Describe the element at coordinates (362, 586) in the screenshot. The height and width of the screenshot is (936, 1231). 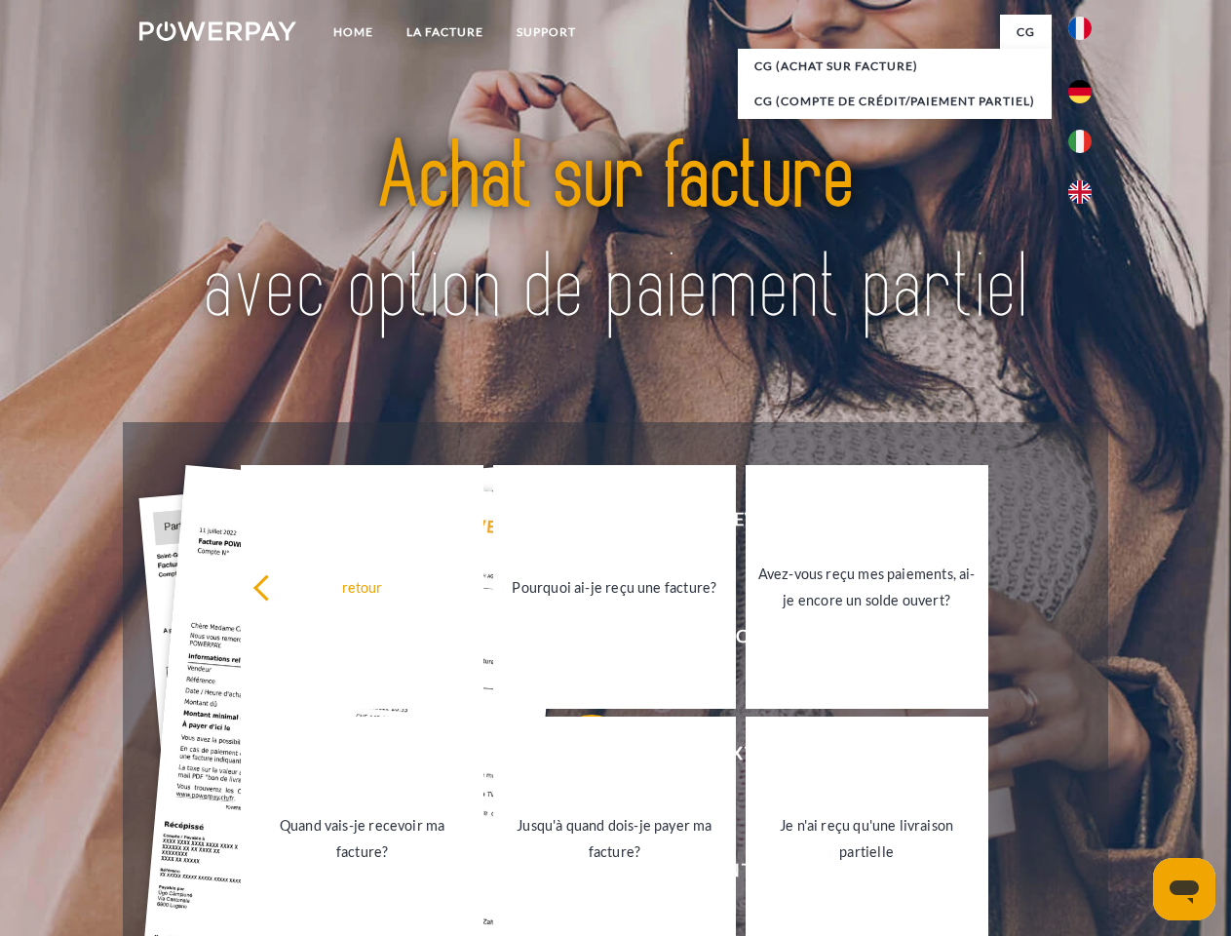
I see `div: retour` at that location.